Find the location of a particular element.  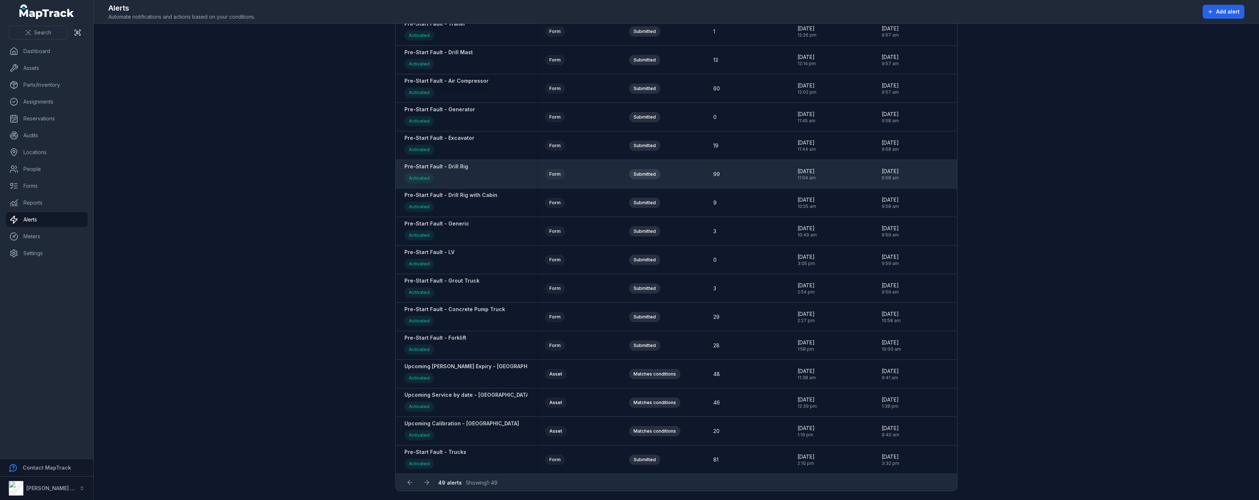

a: Assets is located at coordinates (46, 68).